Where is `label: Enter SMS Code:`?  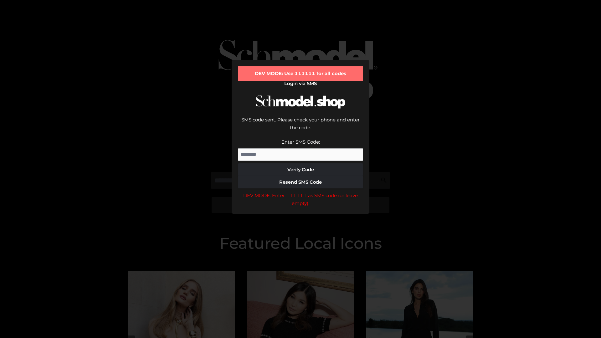 label: Enter SMS Code: is located at coordinates (301, 142).